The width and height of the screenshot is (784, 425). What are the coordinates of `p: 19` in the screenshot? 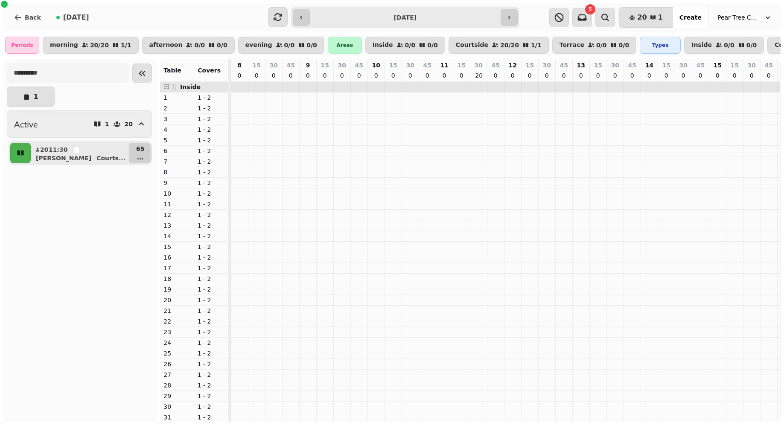 It's located at (177, 290).